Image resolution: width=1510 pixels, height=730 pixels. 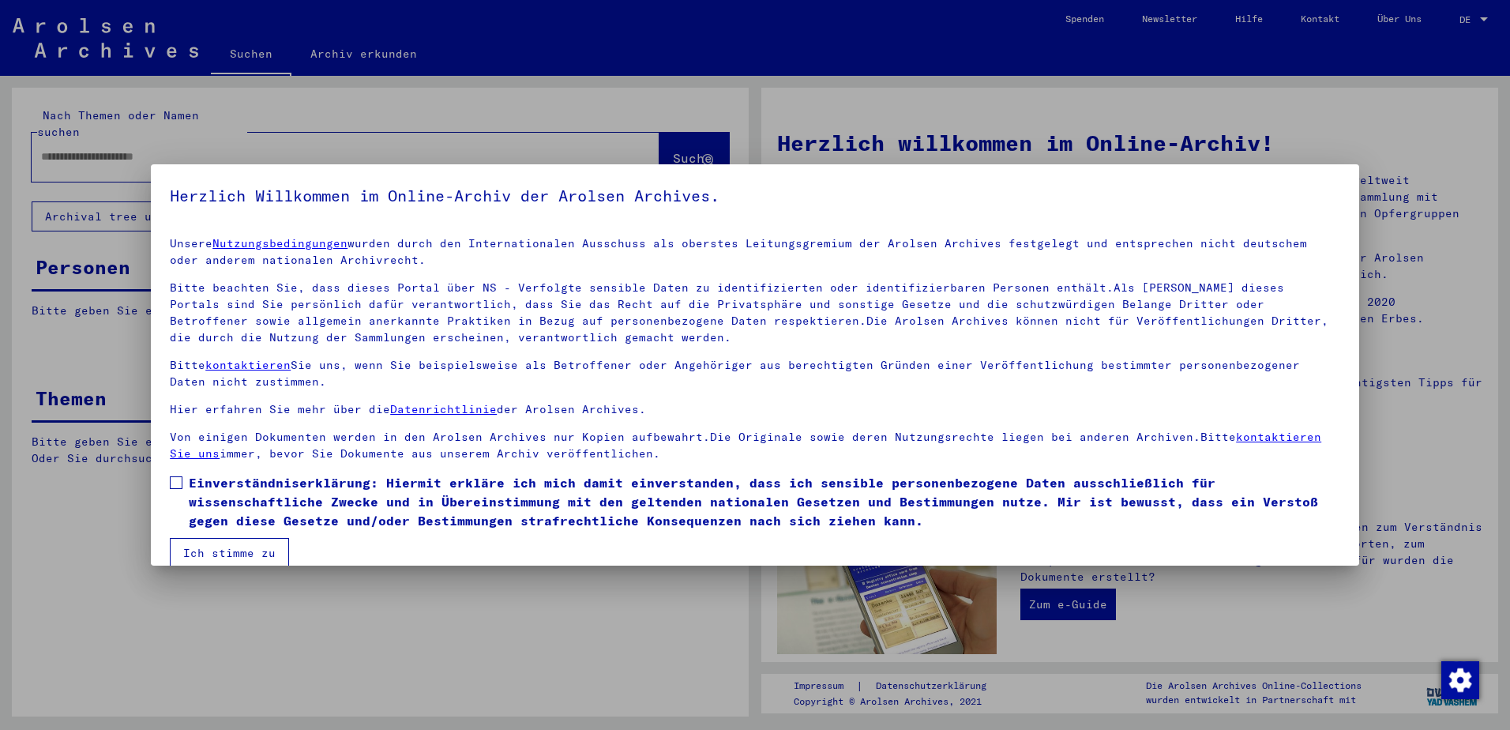 What do you see at coordinates (1460, 680) in the screenshot?
I see `img: Zustimmung ändern` at bounding box center [1460, 680].